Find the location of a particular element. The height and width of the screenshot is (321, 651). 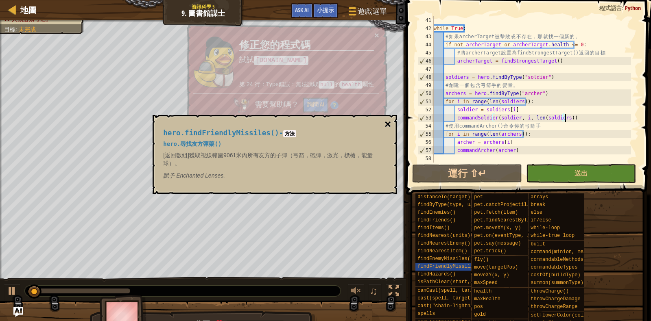

span: 程式語言 is located at coordinates (611, 8).